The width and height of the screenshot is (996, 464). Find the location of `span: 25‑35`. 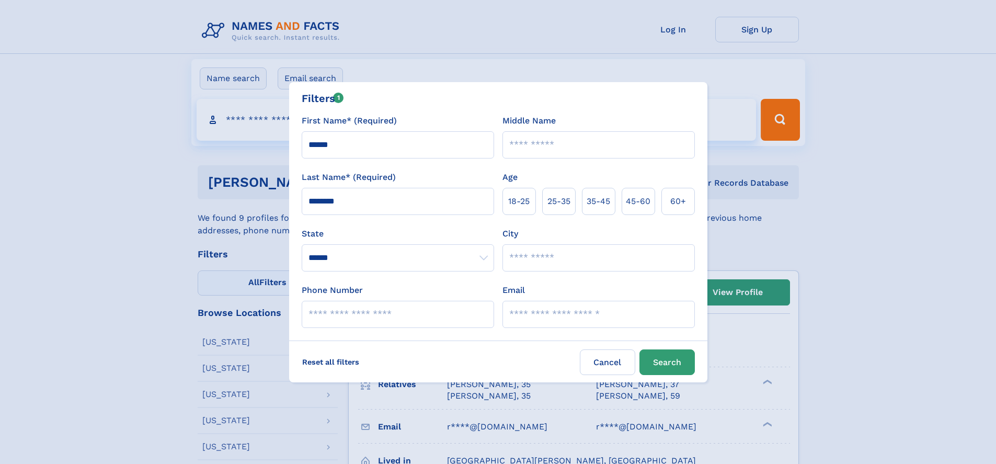

span: 25‑35 is located at coordinates (559, 201).